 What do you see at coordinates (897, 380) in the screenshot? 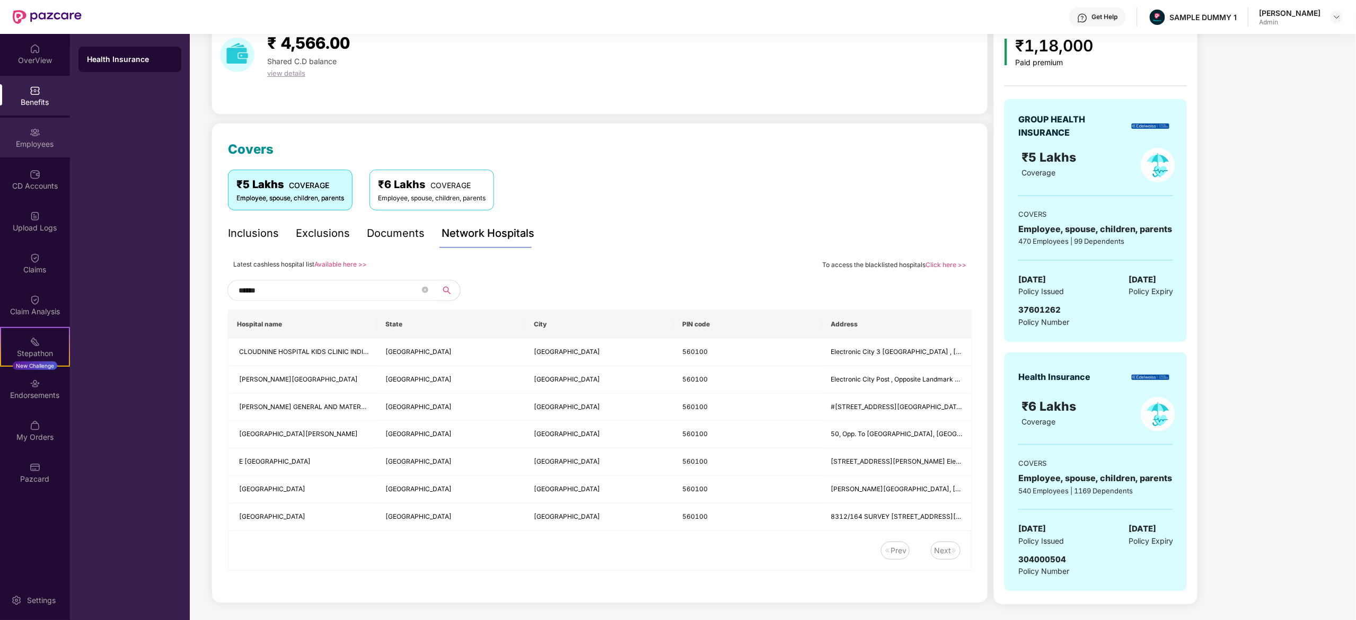
I see `td: Electronic City Post , Opposite Landmark Store` at bounding box center [897, 380].